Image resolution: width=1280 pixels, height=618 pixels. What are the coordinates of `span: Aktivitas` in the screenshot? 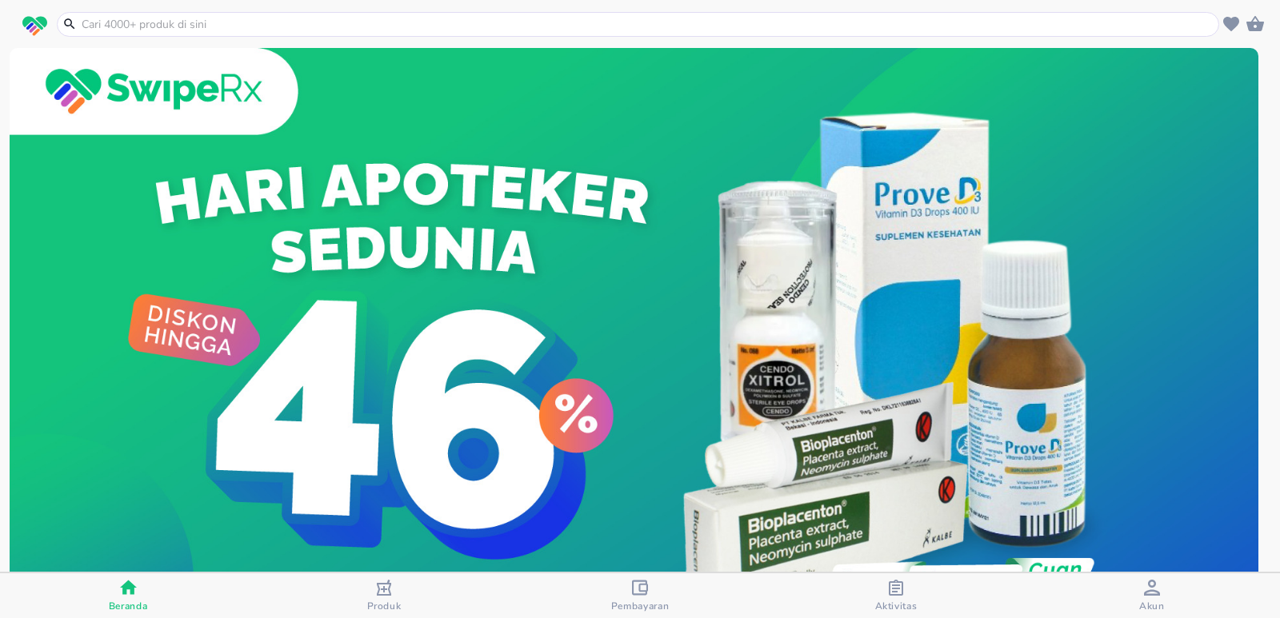 It's located at (896, 606).